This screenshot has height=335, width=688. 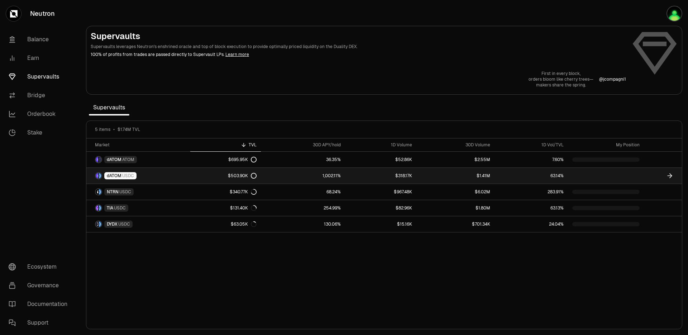 I want to click on a: Supervaults, so click(x=40, y=77).